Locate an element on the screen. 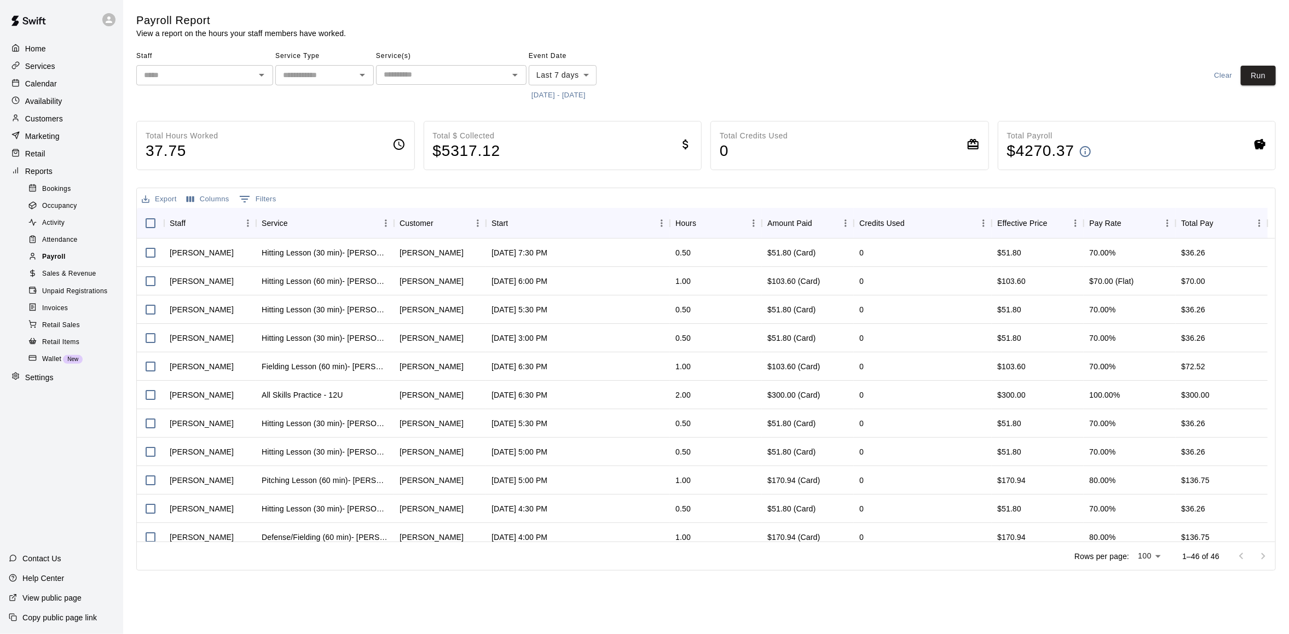  div: Sep 10, 2025, 5:30 PM is located at coordinates (519, 310).